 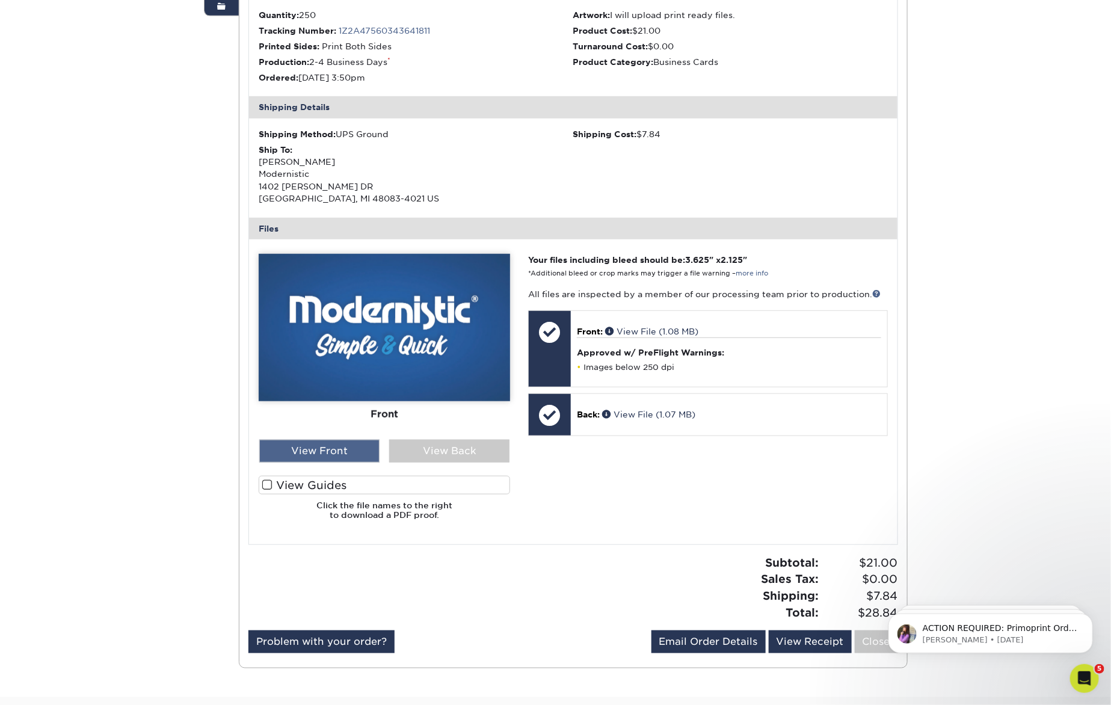 I want to click on a: View File (1.08 MB), so click(x=651, y=331).